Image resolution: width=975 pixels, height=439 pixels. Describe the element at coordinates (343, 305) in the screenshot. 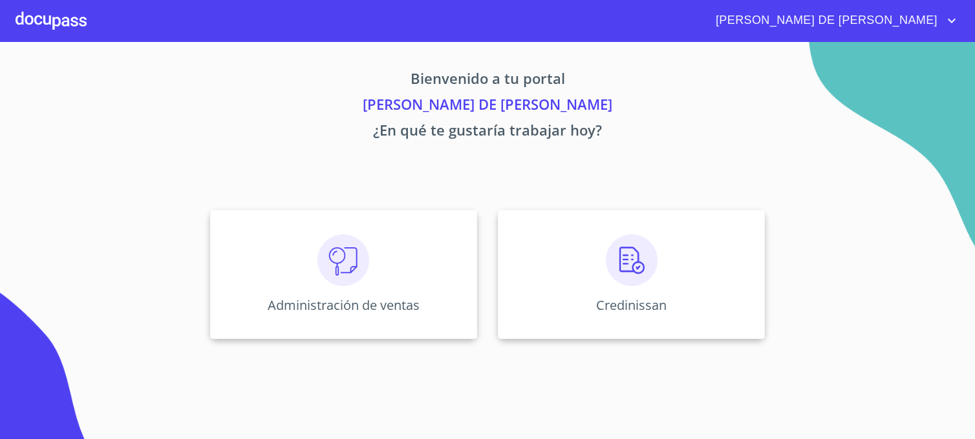

I see `p: Administración de ventas` at that location.